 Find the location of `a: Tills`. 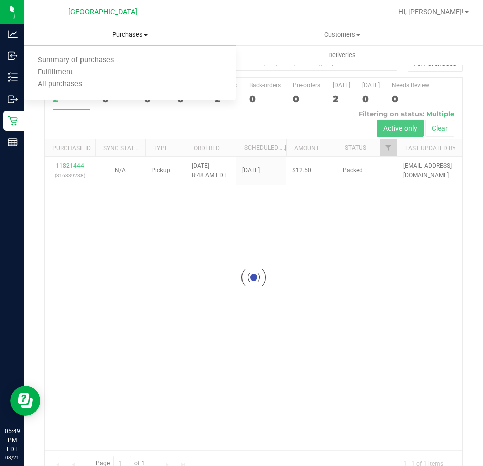

a: Tills is located at coordinates (130, 55).